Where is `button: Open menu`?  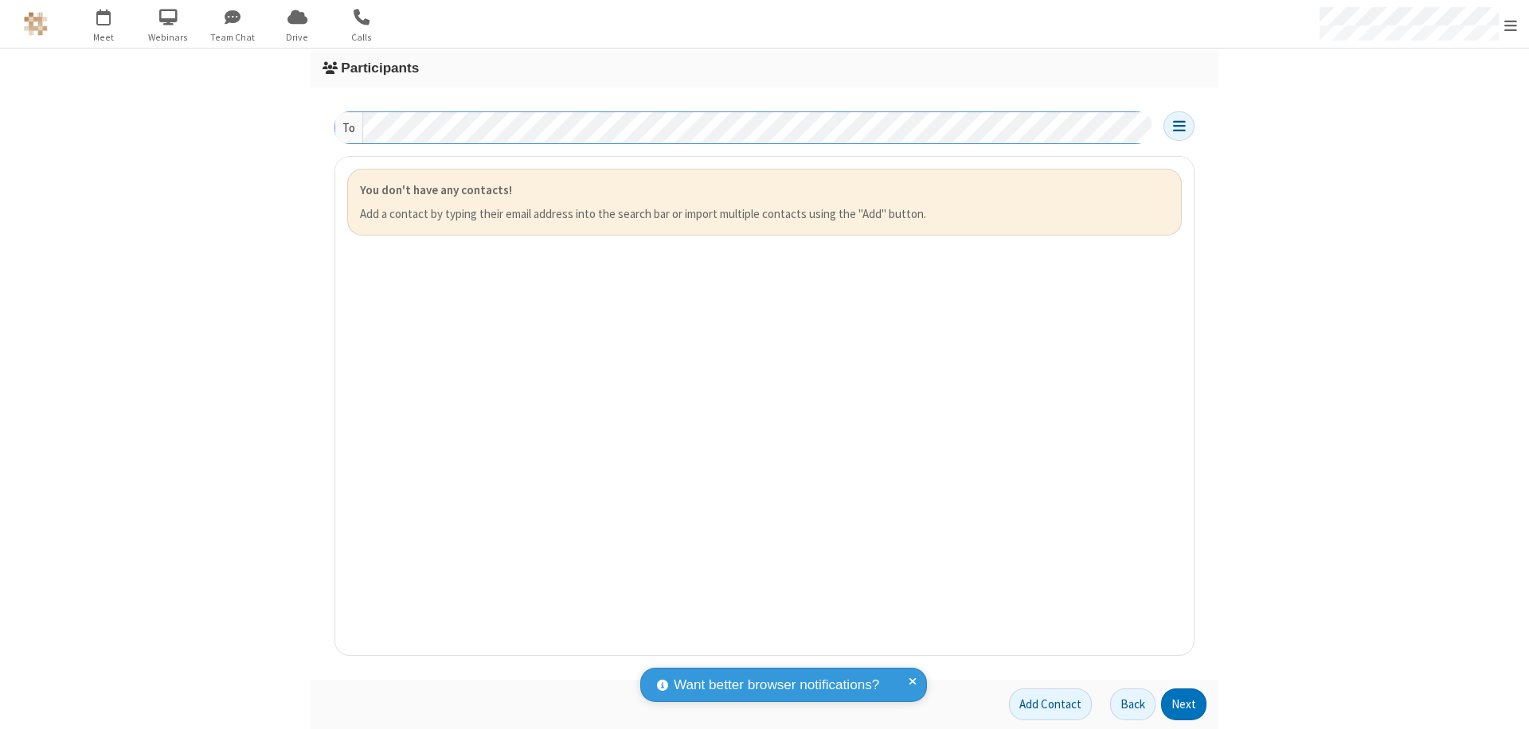
button: Open menu is located at coordinates (1178, 126).